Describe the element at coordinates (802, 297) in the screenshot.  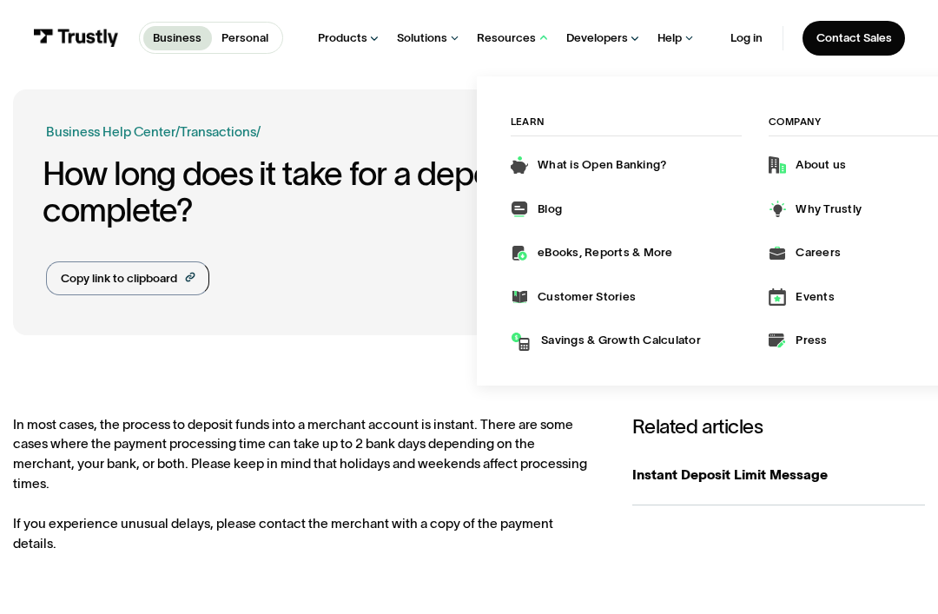
I see `a: Events` at that location.